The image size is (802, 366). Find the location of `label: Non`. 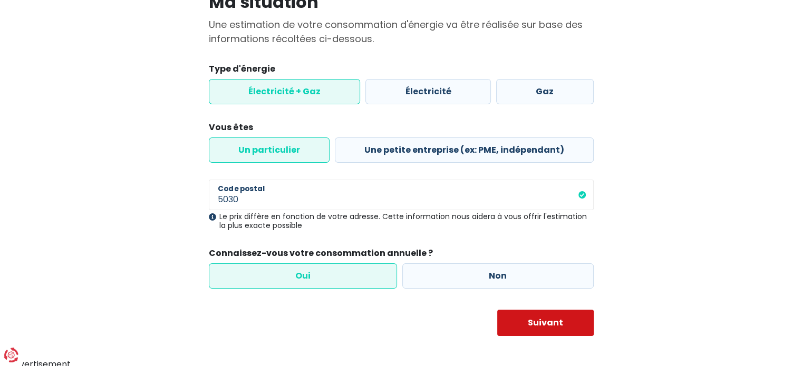

label: Non is located at coordinates (498, 276).